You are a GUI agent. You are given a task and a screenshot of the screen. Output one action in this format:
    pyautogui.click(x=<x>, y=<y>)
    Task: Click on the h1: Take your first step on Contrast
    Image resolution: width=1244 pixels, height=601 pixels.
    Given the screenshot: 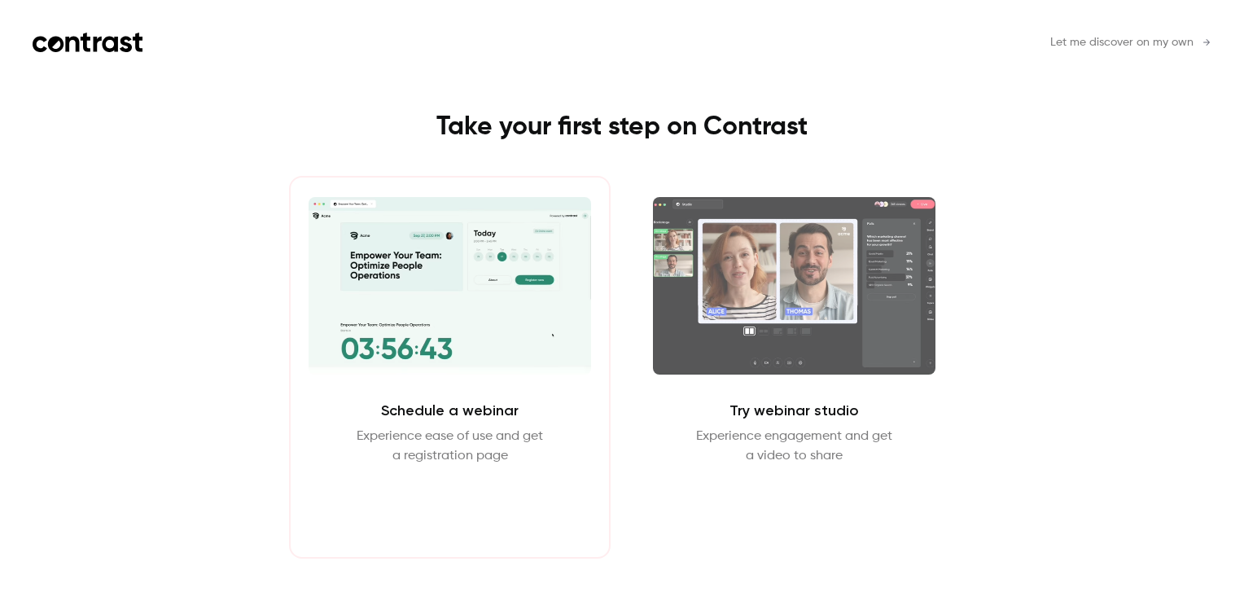 What is the action you would take?
    pyautogui.click(x=622, y=127)
    